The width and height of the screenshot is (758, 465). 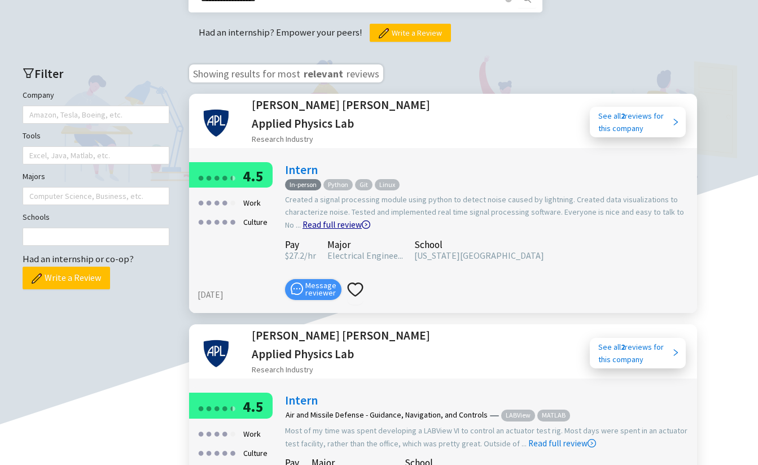 What do you see at coordinates (281, 32) in the screenshot?
I see `span: Had an internship? Empower your peers!` at bounding box center [281, 32].